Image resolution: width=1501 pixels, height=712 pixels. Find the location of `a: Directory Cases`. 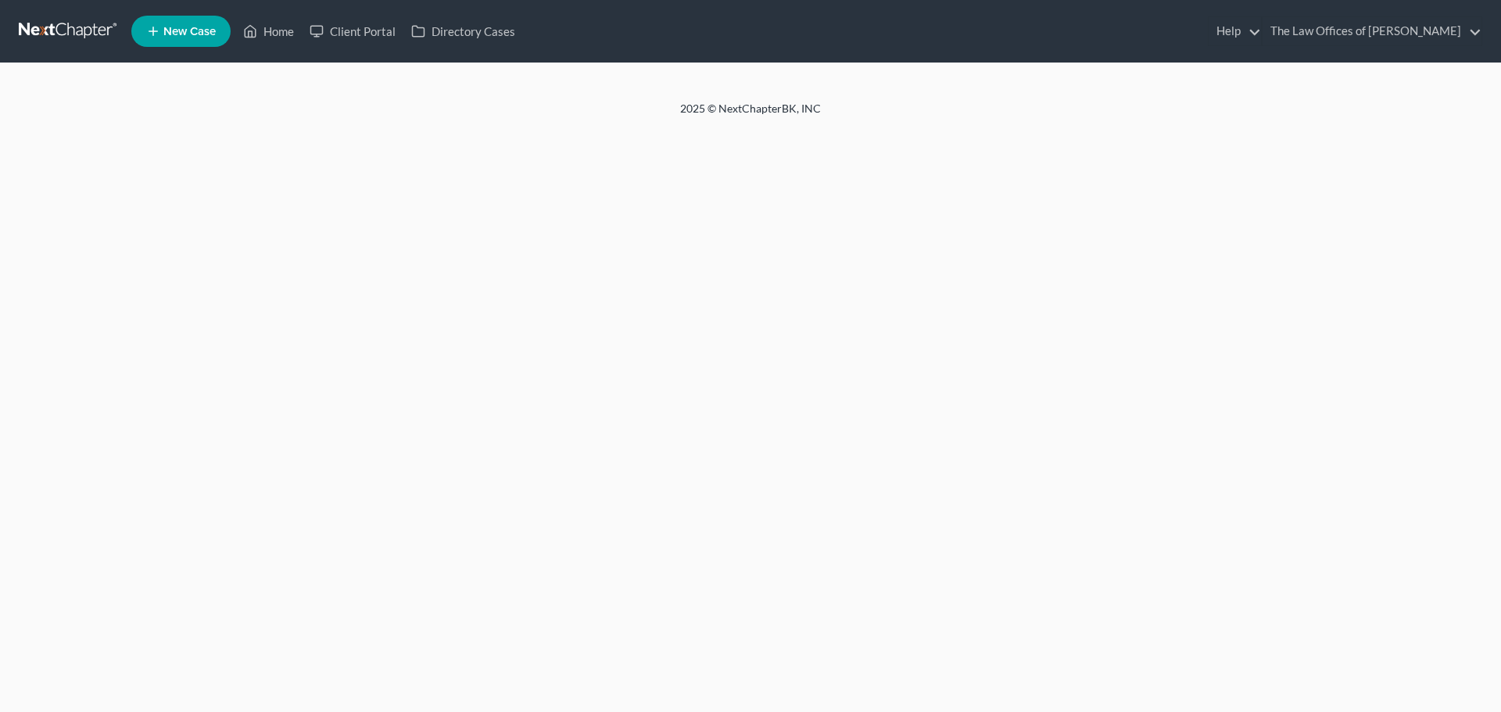

a: Directory Cases is located at coordinates (463, 31).